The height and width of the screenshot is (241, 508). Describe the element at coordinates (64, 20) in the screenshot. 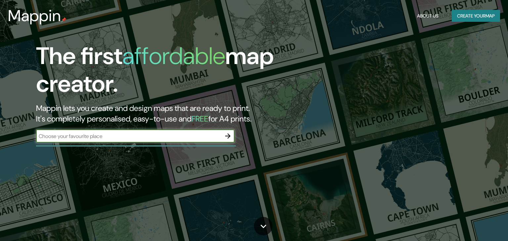

I see `img: mappin-pin` at that location.